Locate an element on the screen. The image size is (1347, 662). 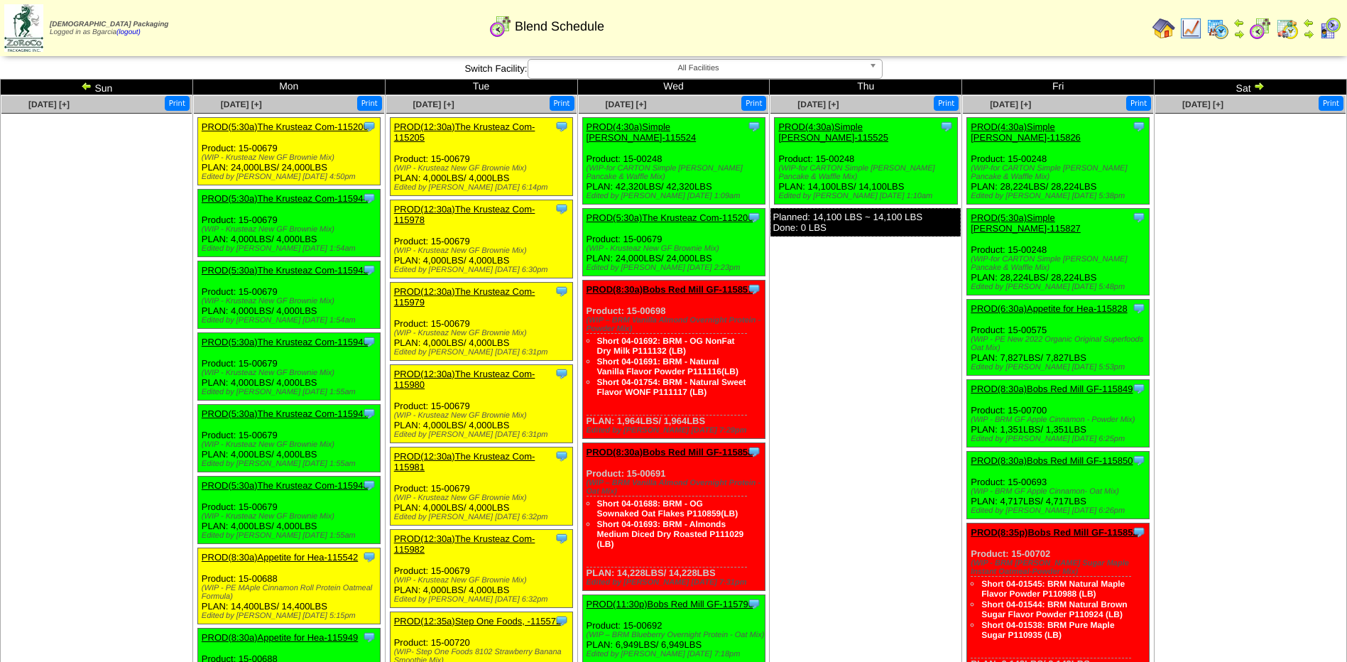
td: Fri is located at coordinates (1058, 87).